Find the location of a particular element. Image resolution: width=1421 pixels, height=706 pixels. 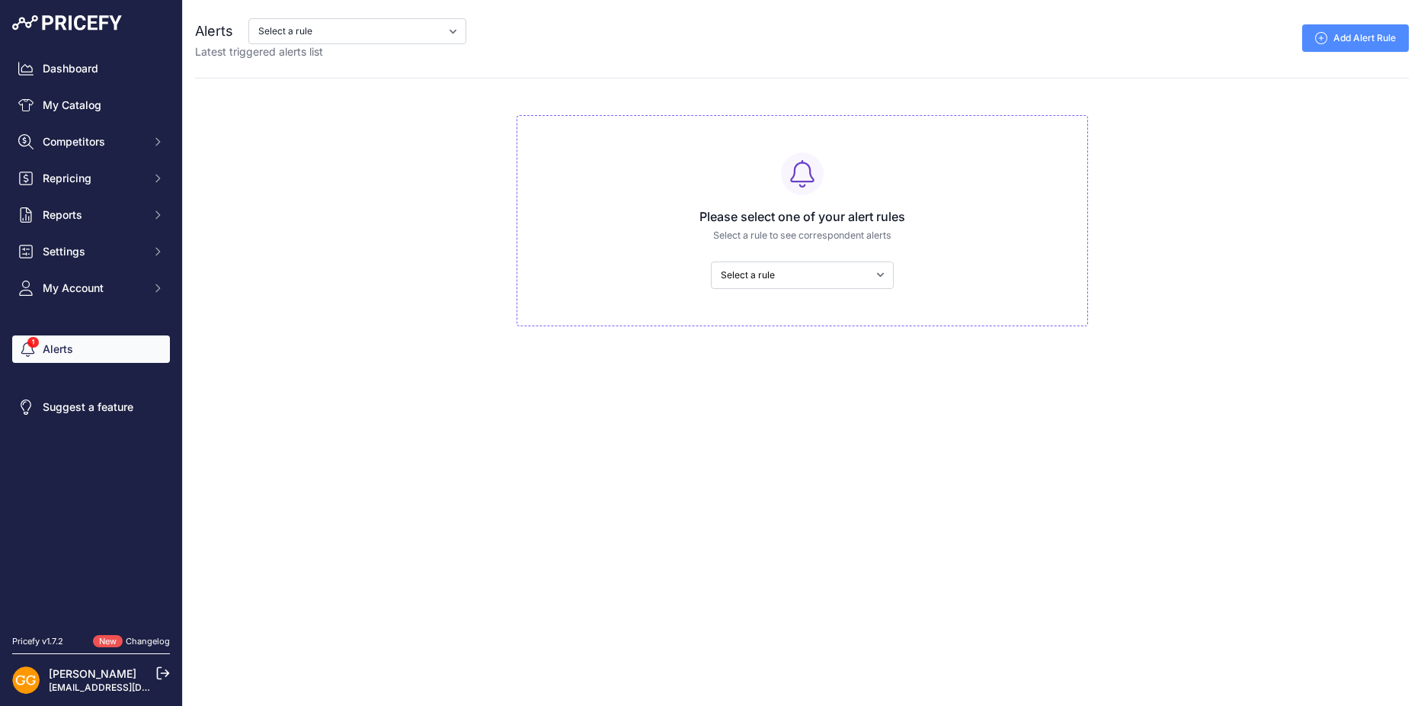

a: Alerts is located at coordinates (91, 349).